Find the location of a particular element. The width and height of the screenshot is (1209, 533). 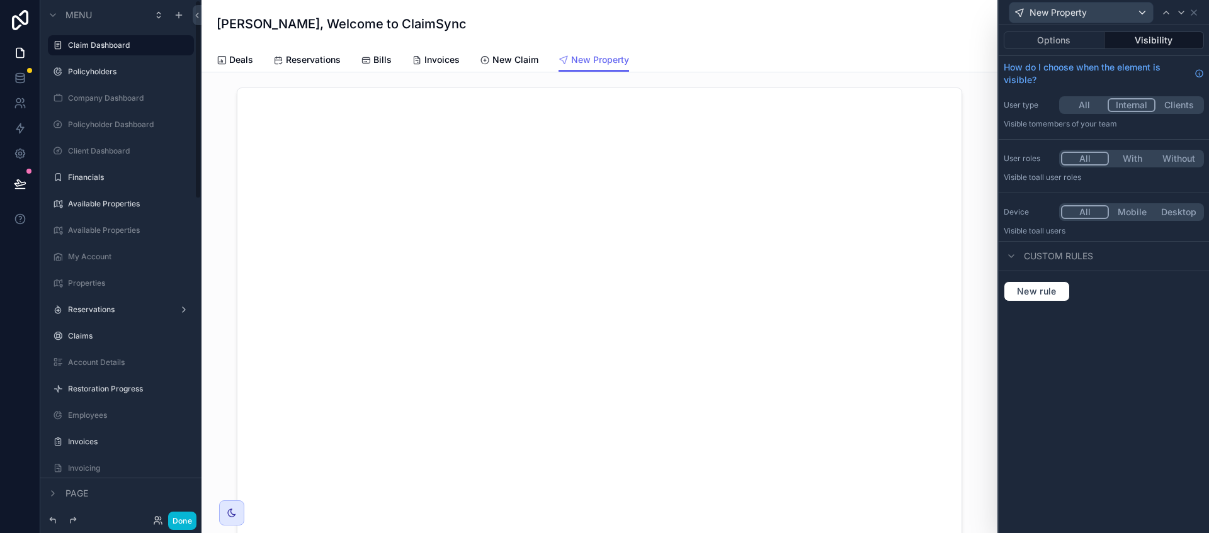

a: How do I choose when the element is visible? is located at coordinates (1104, 74).